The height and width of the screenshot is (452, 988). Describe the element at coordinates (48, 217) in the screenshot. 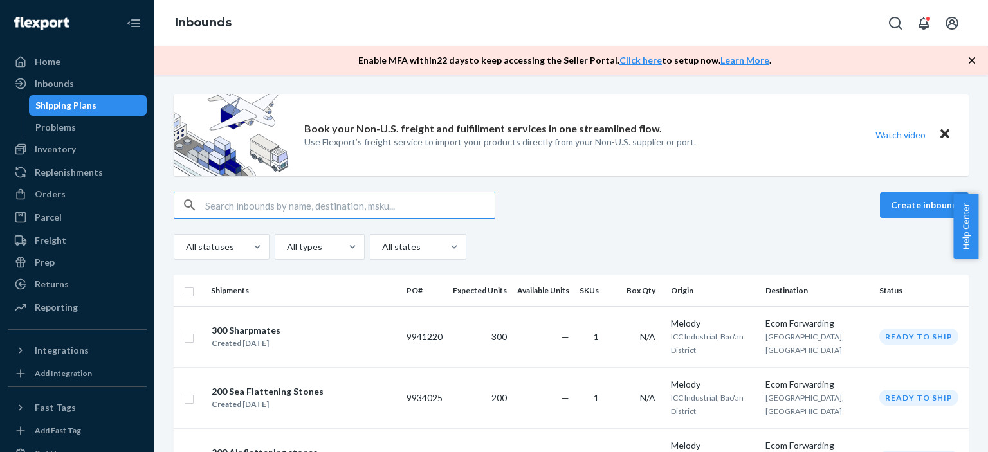

I see `div: Parcel` at that location.